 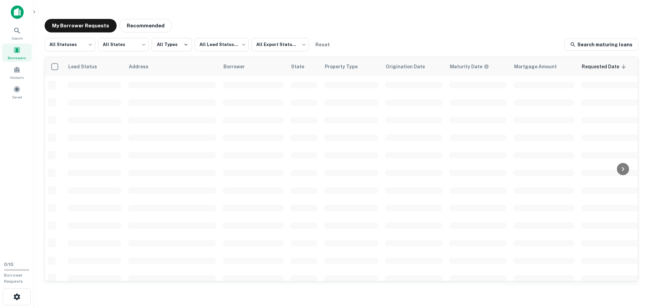 What do you see at coordinates (280, 45) in the screenshot?
I see `div: All Export Statuses` at bounding box center [280, 45].